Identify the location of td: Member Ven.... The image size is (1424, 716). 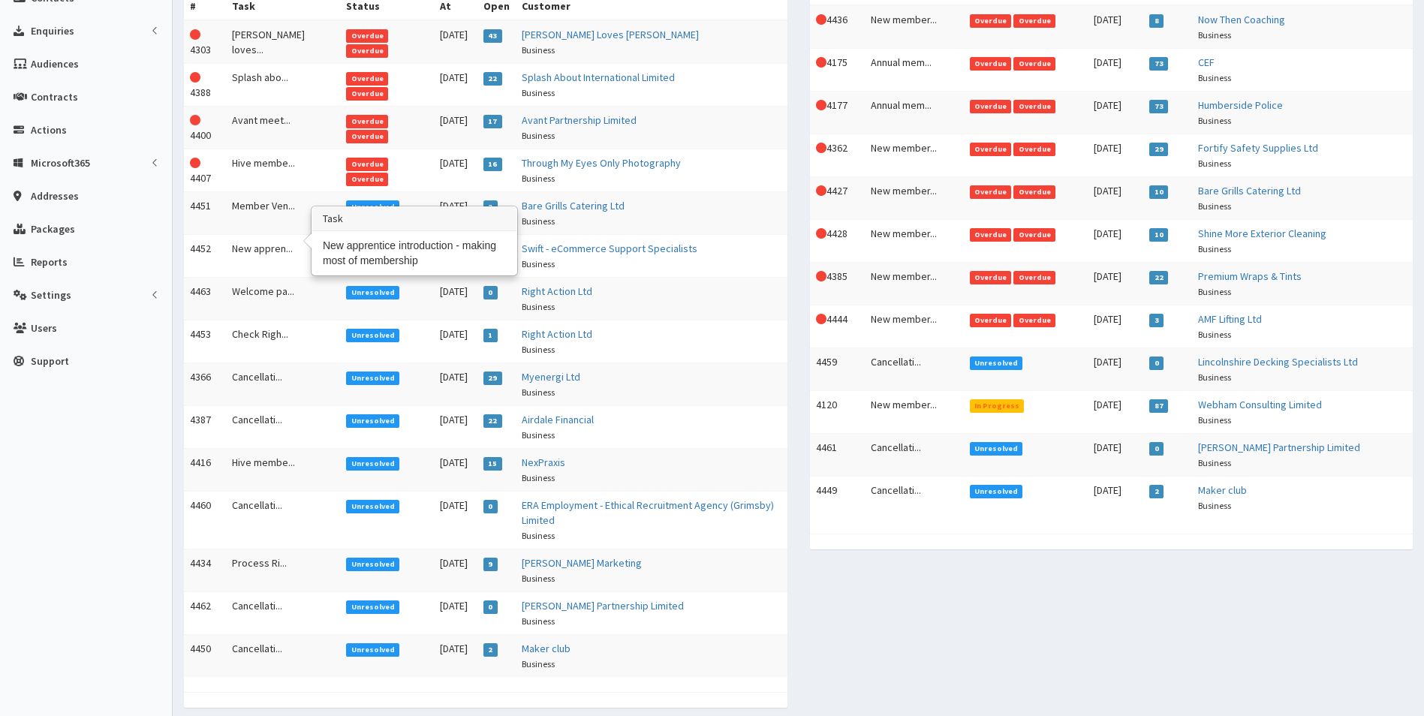
(283, 212).